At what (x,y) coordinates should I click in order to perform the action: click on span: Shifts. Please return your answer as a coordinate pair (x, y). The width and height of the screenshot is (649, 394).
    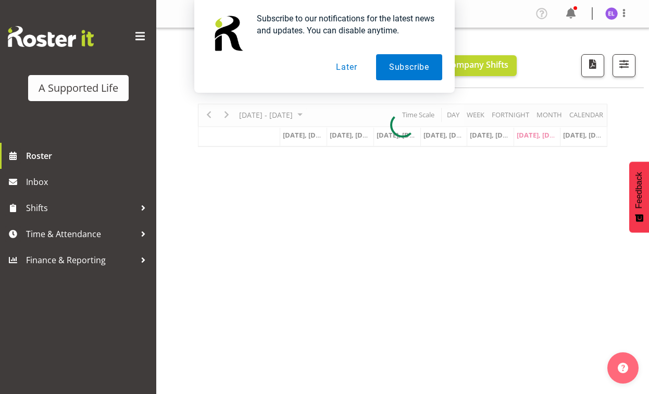
    Looking at the image, I should click on (81, 208).